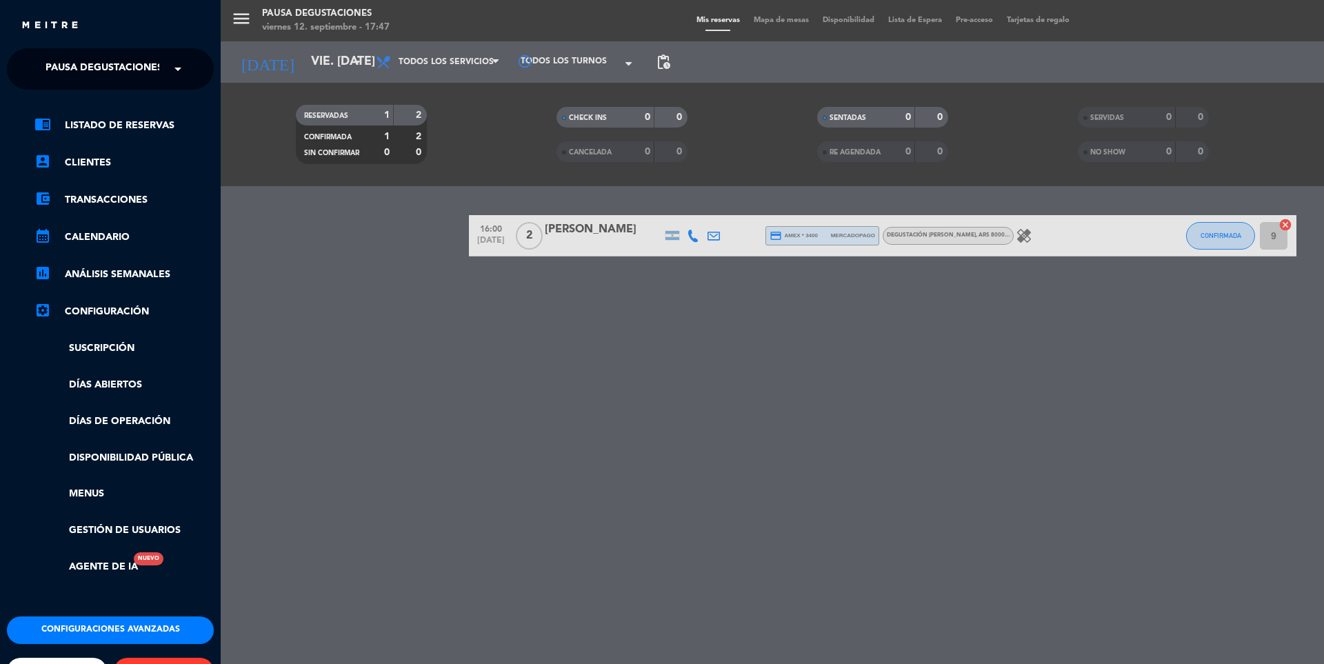 The image size is (1324, 664). I want to click on img: MEITRE, so click(50, 26).